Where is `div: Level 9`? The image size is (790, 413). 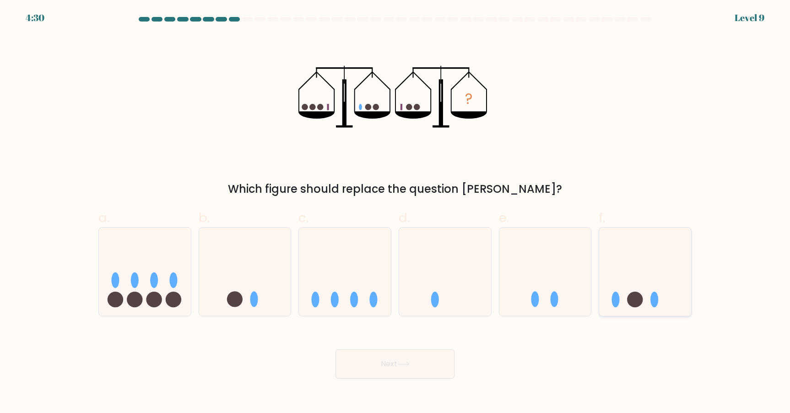 div: Level 9 is located at coordinates (750, 18).